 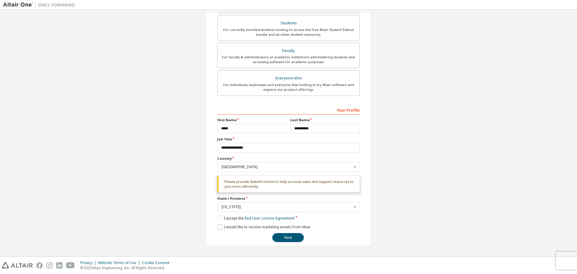 I want to click on label: Job Title, so click(x=288, y=139).